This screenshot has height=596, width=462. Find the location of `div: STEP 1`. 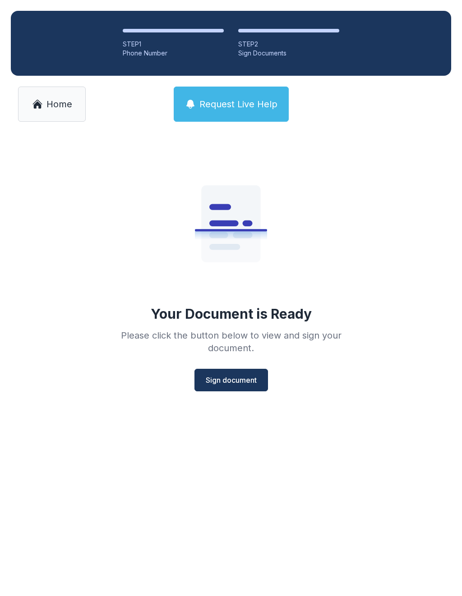

div: STEP 1 is located at coordinates (173, 44).